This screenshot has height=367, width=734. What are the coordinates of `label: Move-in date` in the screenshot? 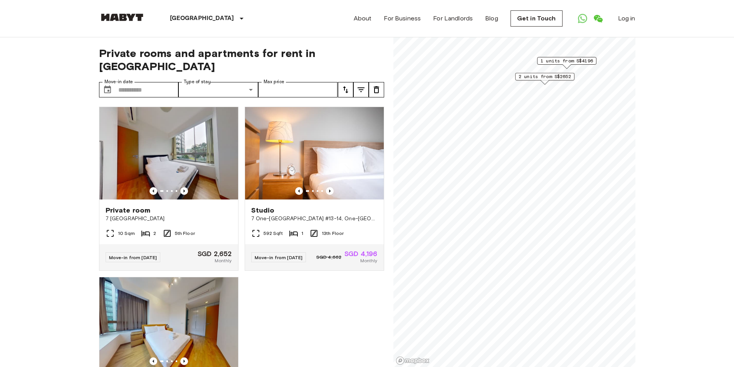 It's located at (119, 82).